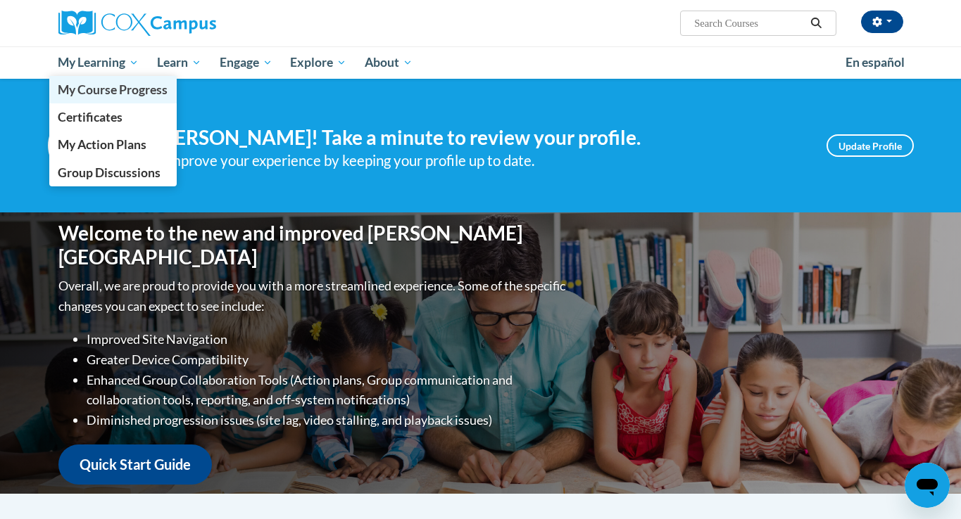 The image size is (961, 519). What do you see at coordinates (102, 144) in the screenshot?
I see `span: My Action Plans` at bounding box center [102, 144].